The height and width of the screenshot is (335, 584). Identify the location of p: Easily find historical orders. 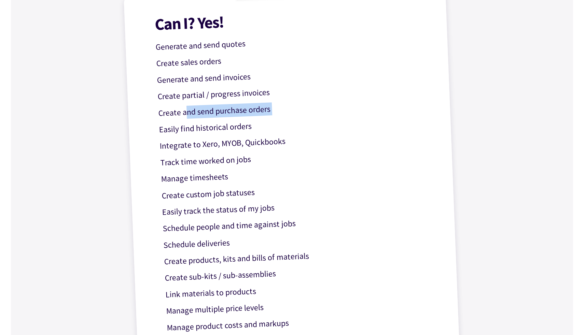
(295, 125).